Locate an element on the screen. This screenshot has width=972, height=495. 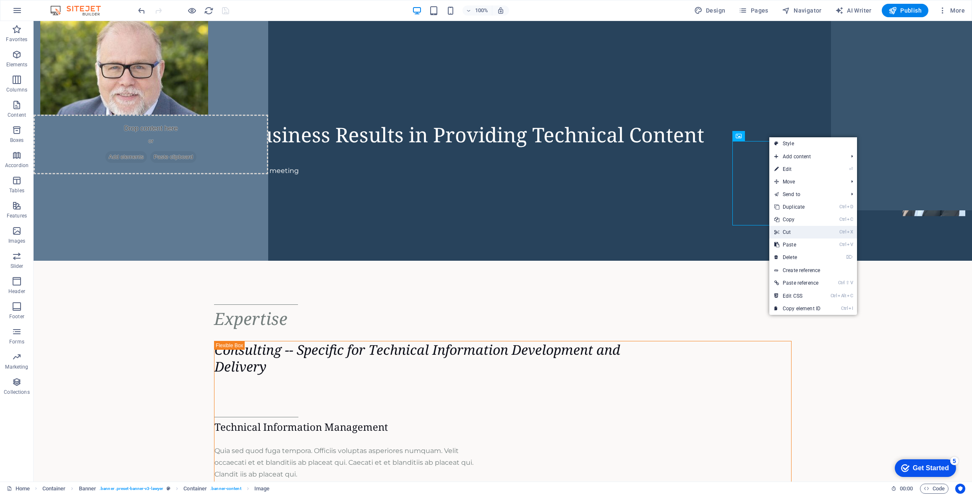
p: Tables is located at coordinates (17, 190).